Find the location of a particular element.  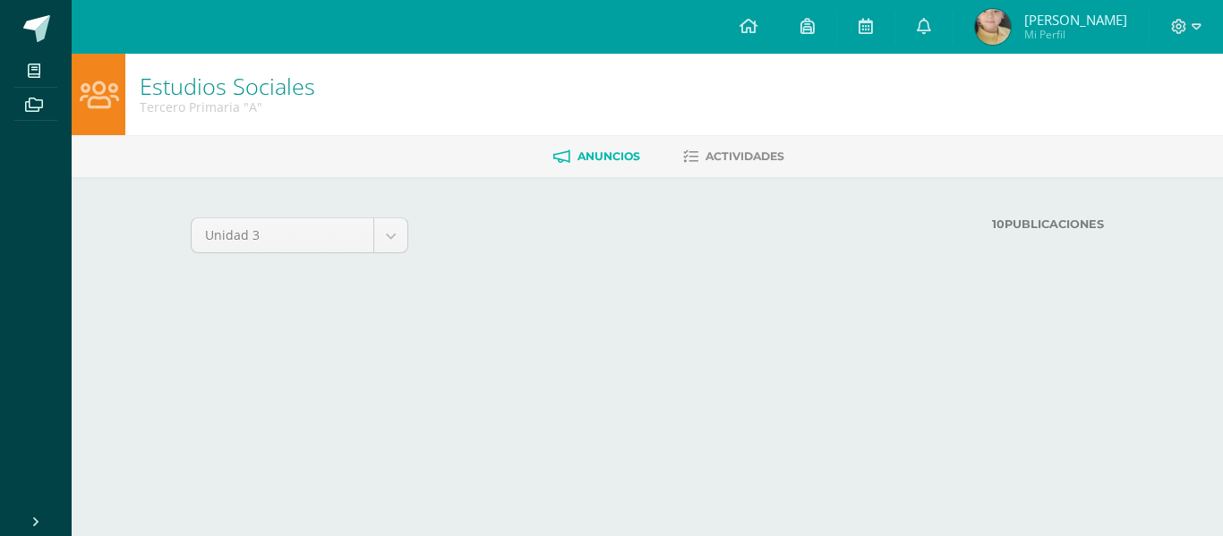

span: Mi Perfil is located at coordinates (1076, 34).